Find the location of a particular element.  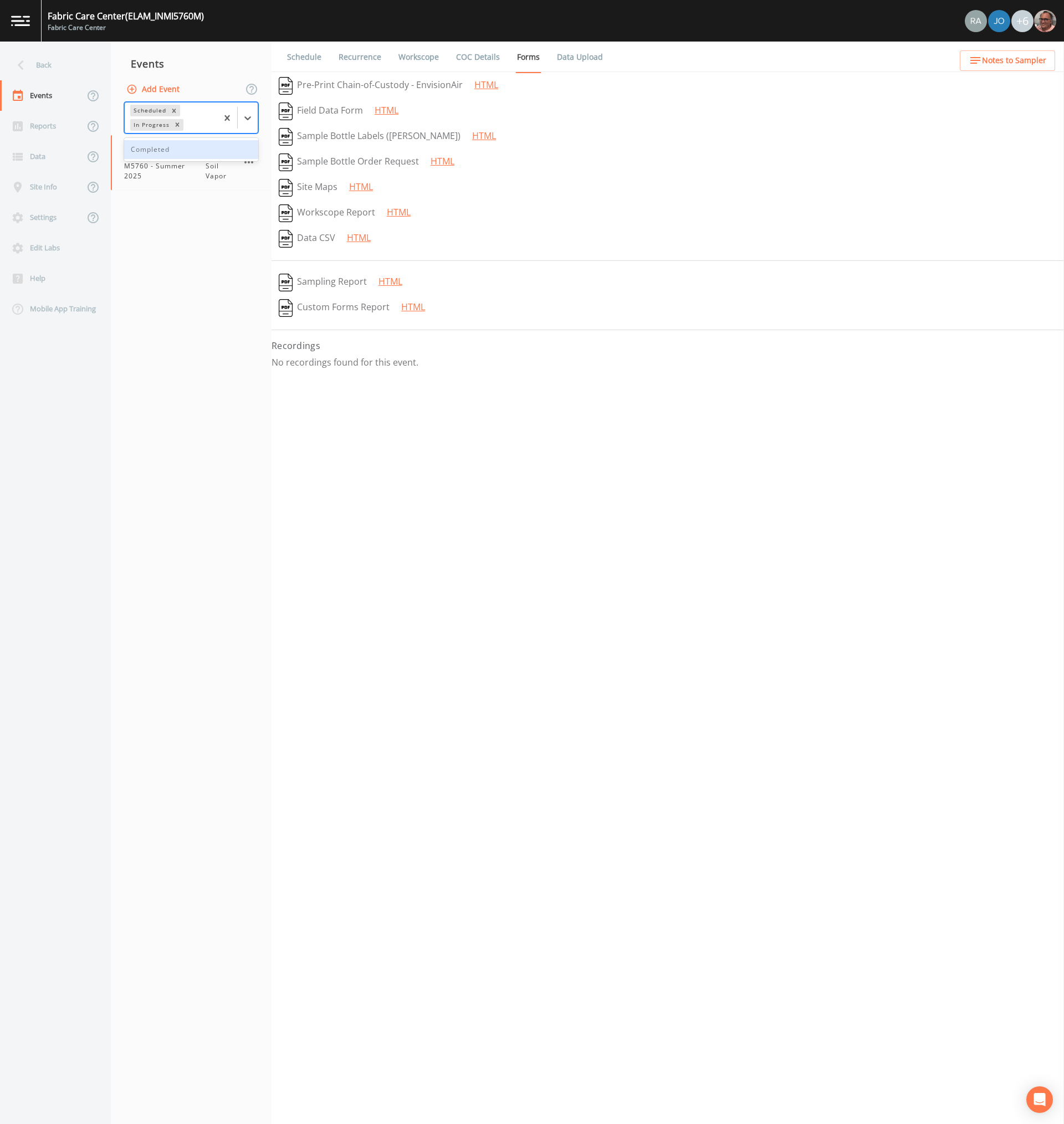

div: Remove In Progress is located at coordinates (178, 124).